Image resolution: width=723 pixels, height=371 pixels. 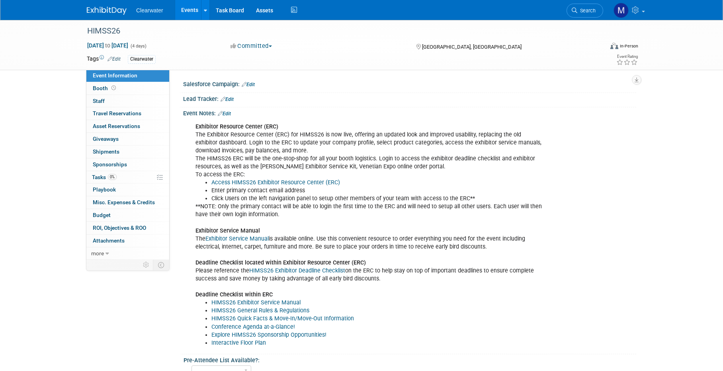 I want to click on div: HIMSS26, so click(x=338, y=31).